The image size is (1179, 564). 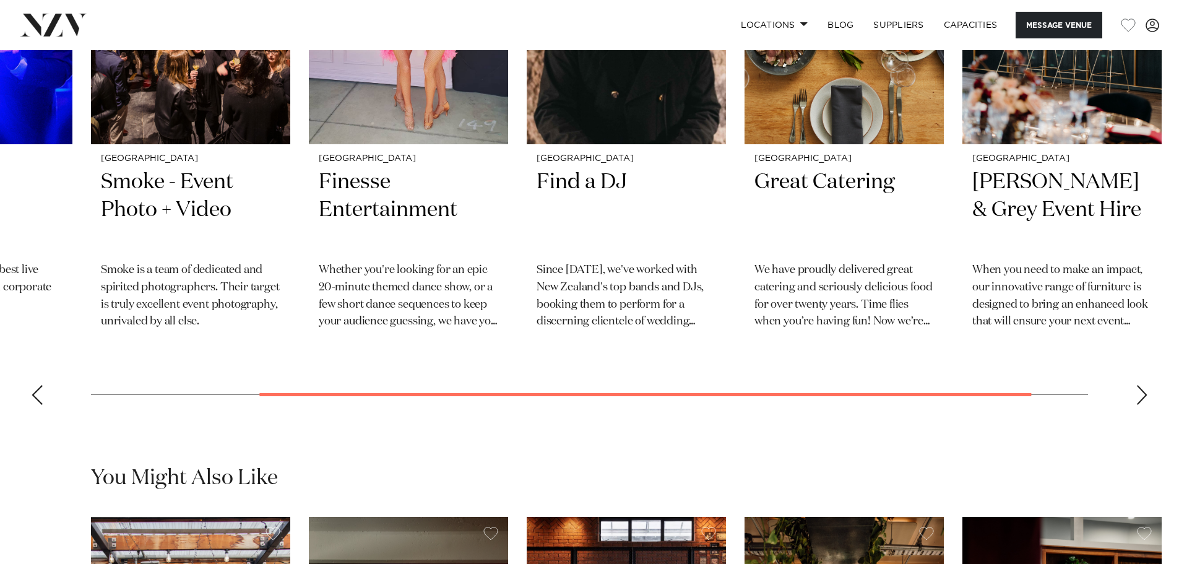 What do you see at coordinates (1062, 297) in the screenshot?
I see `p: When you need to make an impact, our innovative range of furniture is designed to bring an enhanc...` at bounding box center [1062, 297].